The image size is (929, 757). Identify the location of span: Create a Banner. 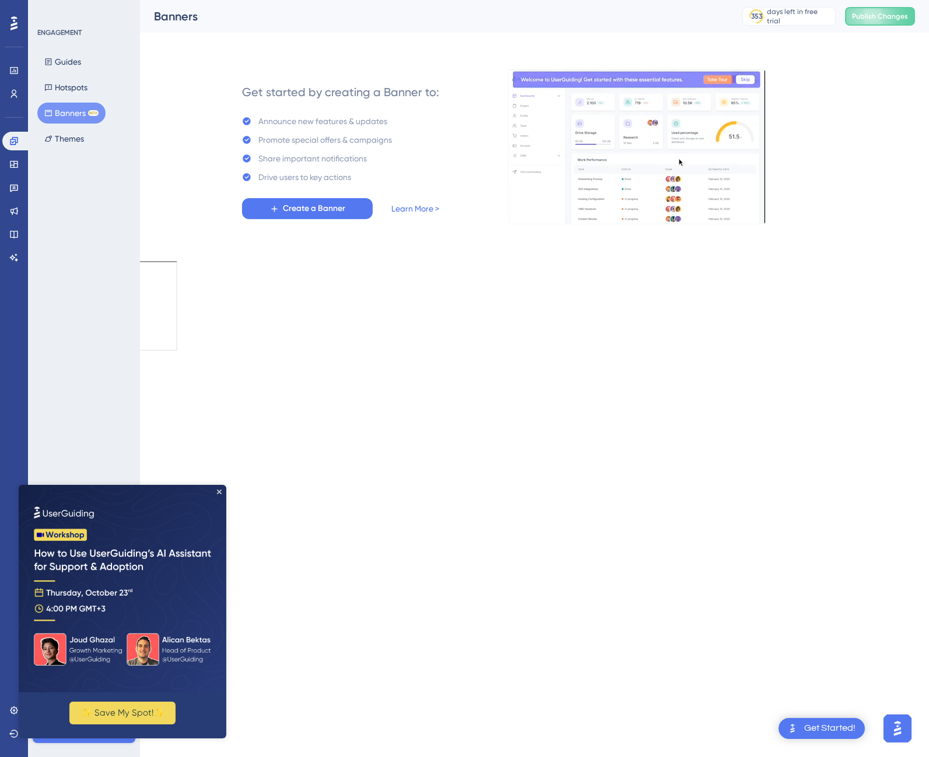
(314, 209).